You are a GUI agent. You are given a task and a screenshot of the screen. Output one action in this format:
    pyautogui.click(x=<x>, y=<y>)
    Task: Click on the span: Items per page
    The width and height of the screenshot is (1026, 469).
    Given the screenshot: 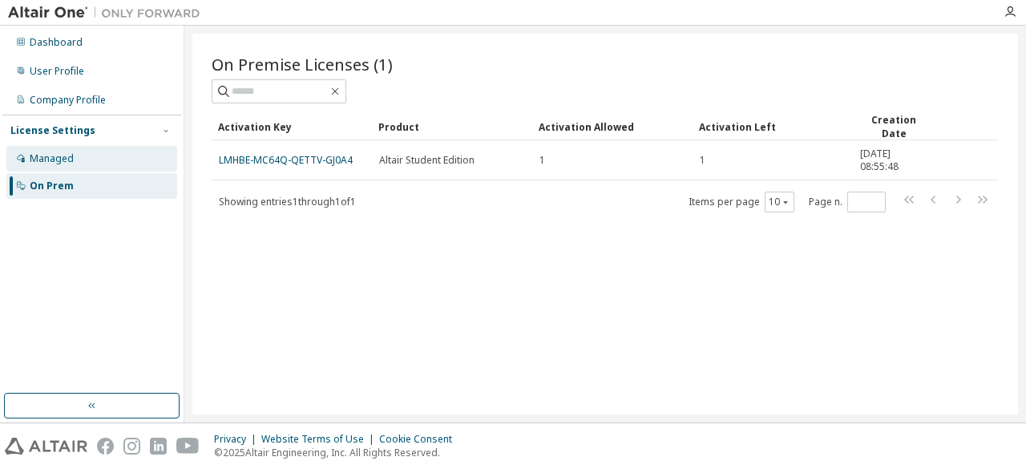 What is the action you would take?
    pyautogui.click(x=741, y=202)
    